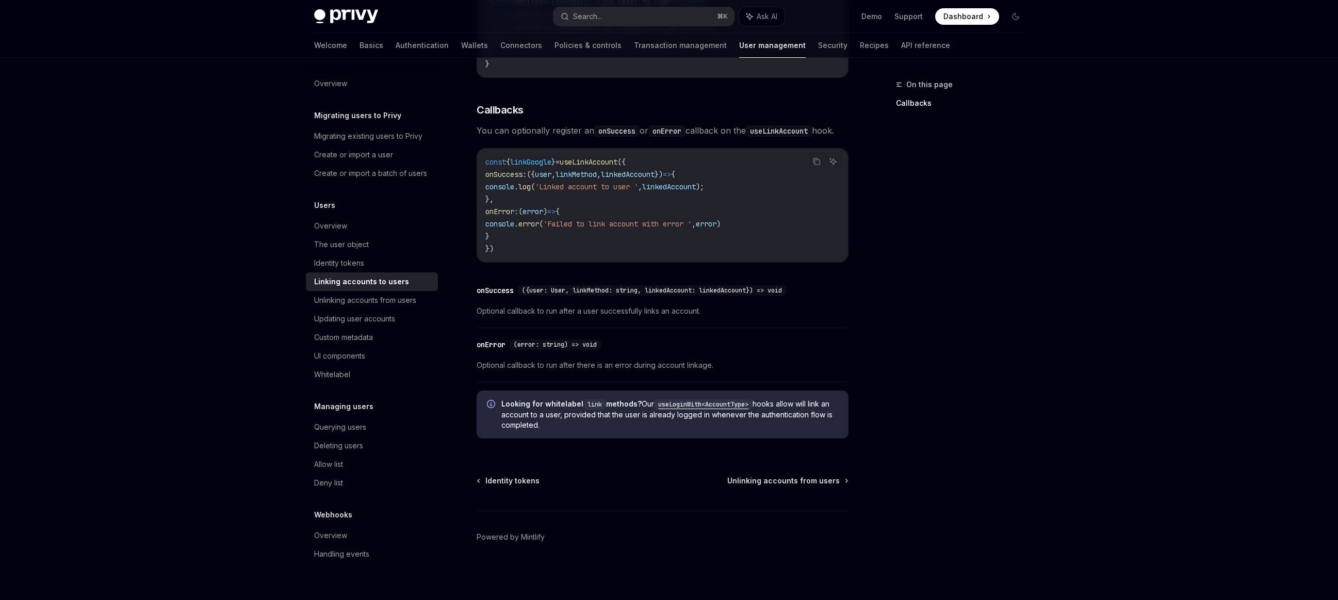 Image resolution: width=1338 pixels, height=600 pixels. I want to click on span: Our hooks allow will link an account to a user, provided that the user is already logged in whene..., so click(669, 414).